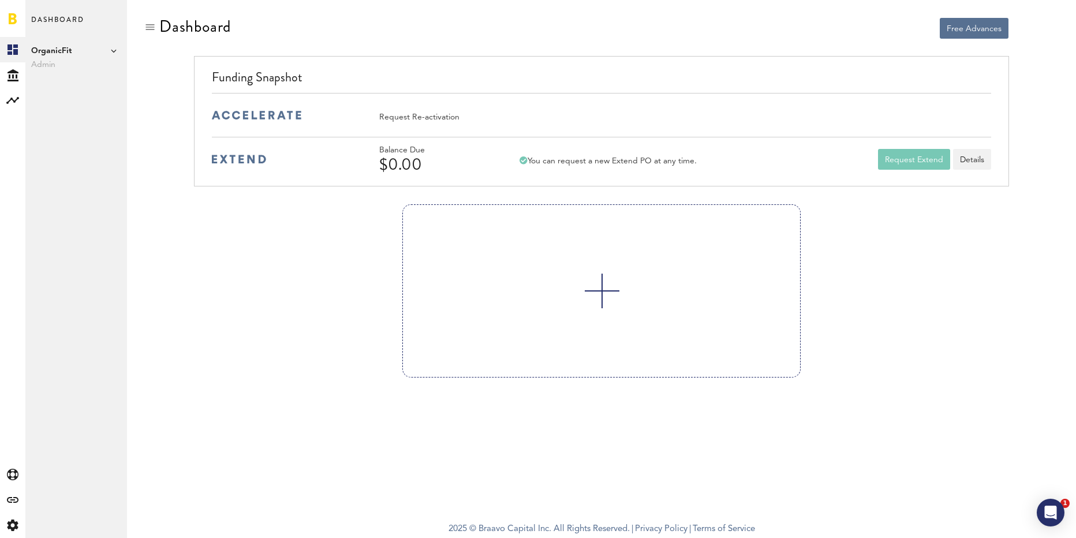  What do you see at coordinates (972, 159) in the screenshot?
I see `a: Details` at bounding box center [972, 159].